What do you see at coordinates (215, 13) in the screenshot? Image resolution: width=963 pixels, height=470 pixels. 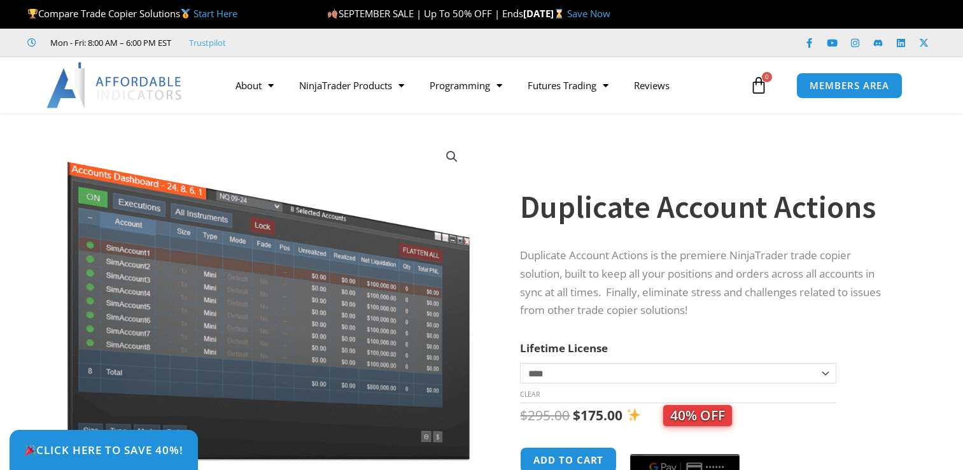 I see `a: Start Here` at bounding box center [215, 13].